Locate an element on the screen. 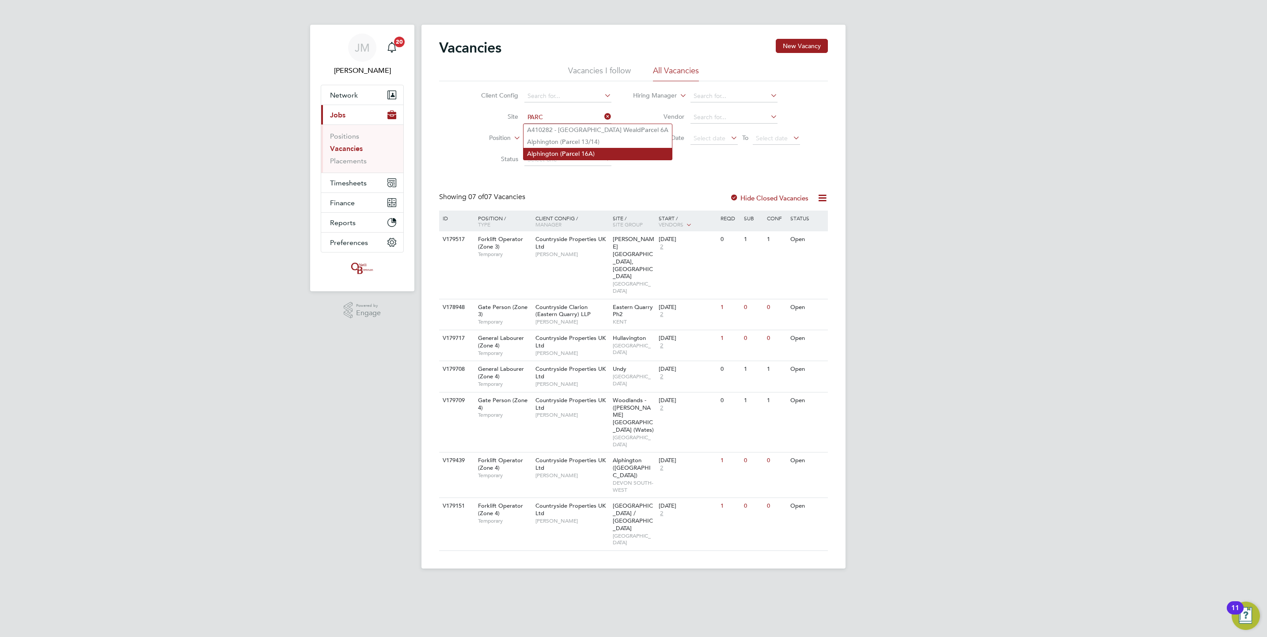  li: Alphington ( el 13/14) is located at coordinates (598, 142).